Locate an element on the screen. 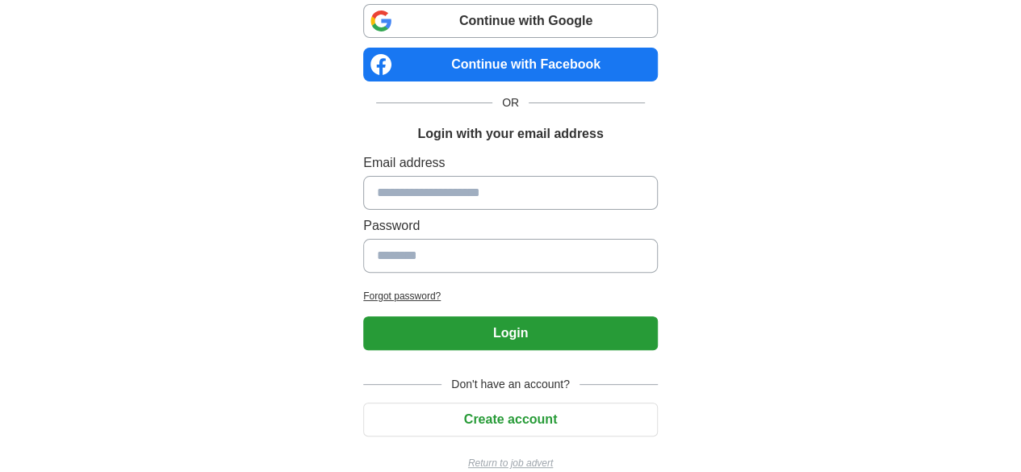  label: Email address is located at coordinates (510, 163).